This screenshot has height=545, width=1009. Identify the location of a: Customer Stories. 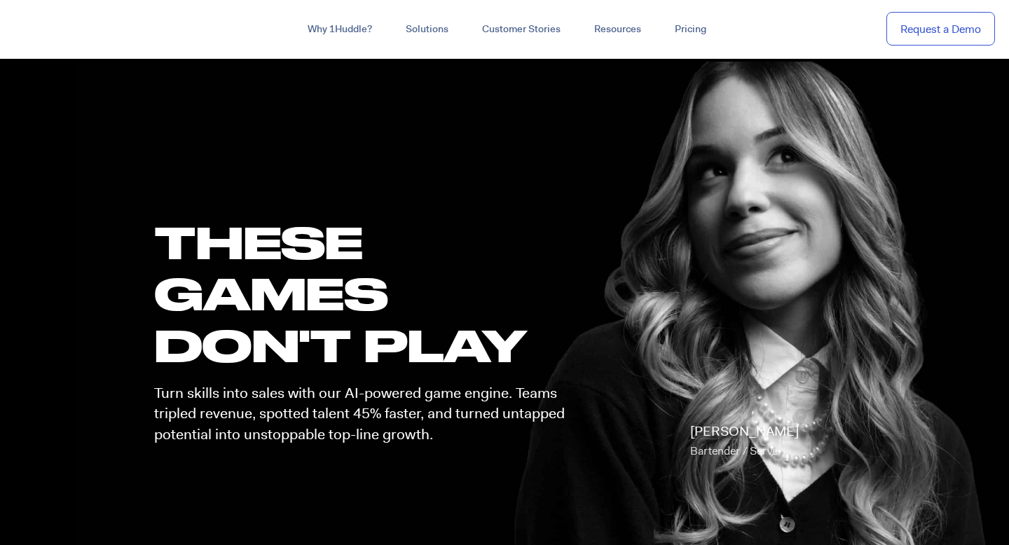
(522, 29).